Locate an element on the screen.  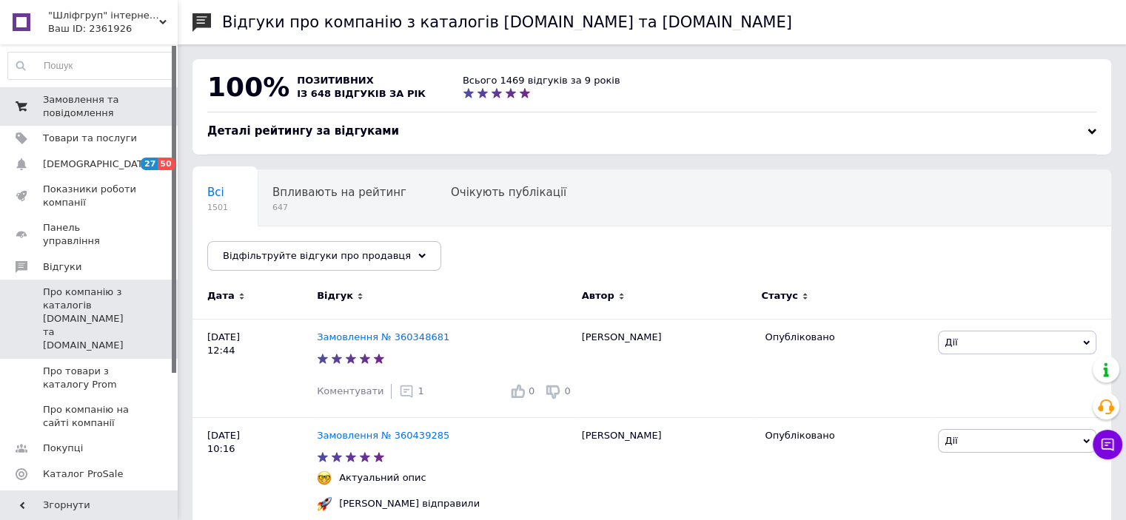
div: Коментувати is located at coordinates (350, 392).